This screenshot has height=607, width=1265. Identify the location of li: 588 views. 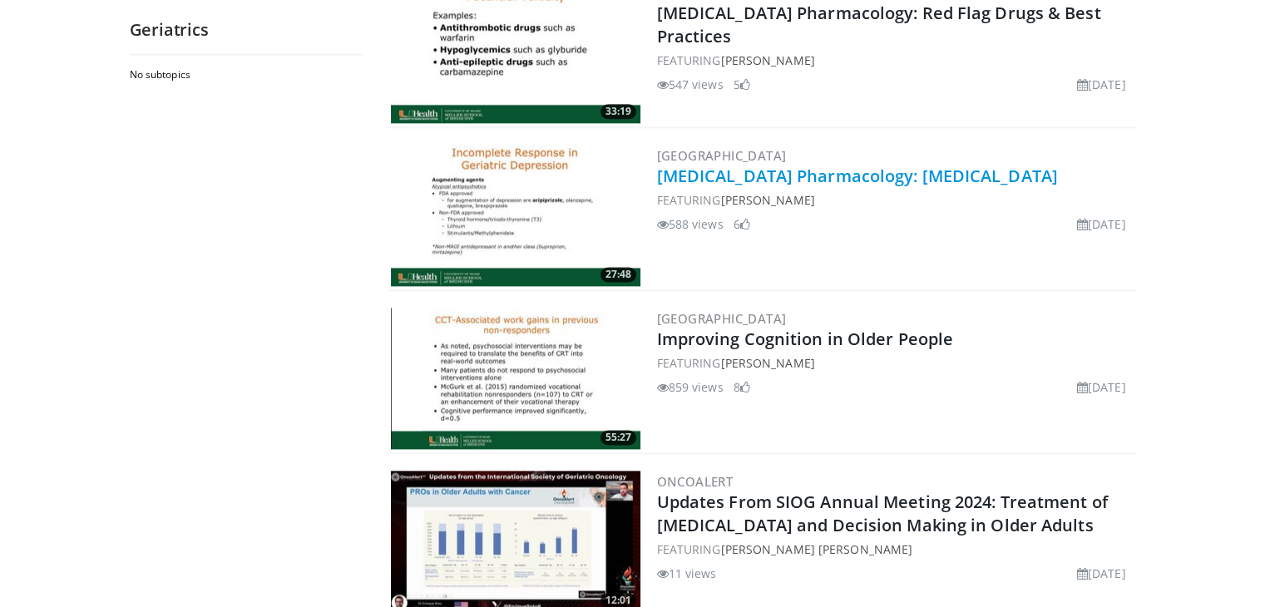
(690, 224).